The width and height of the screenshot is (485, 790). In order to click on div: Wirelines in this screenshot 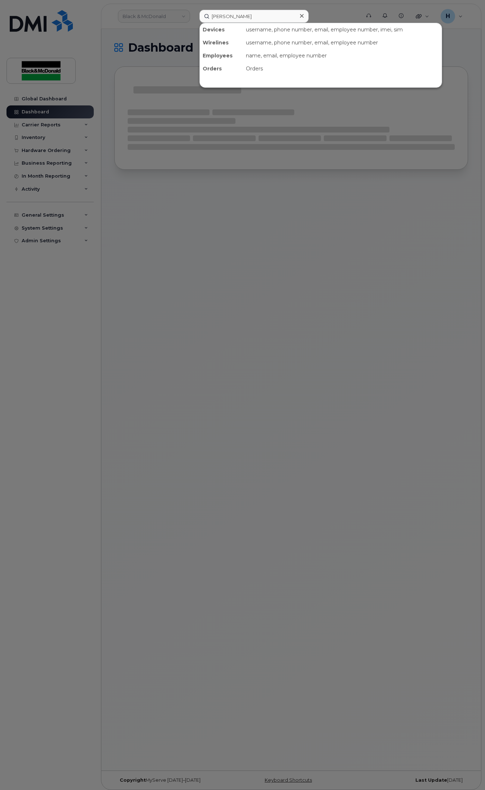, I will do `click(222, 43)`.